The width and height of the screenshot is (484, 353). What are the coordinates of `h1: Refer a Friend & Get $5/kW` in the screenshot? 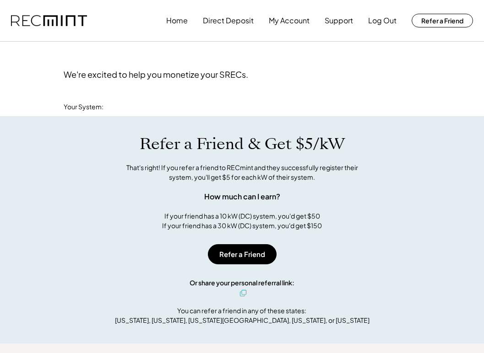 It's located at (242, 144).